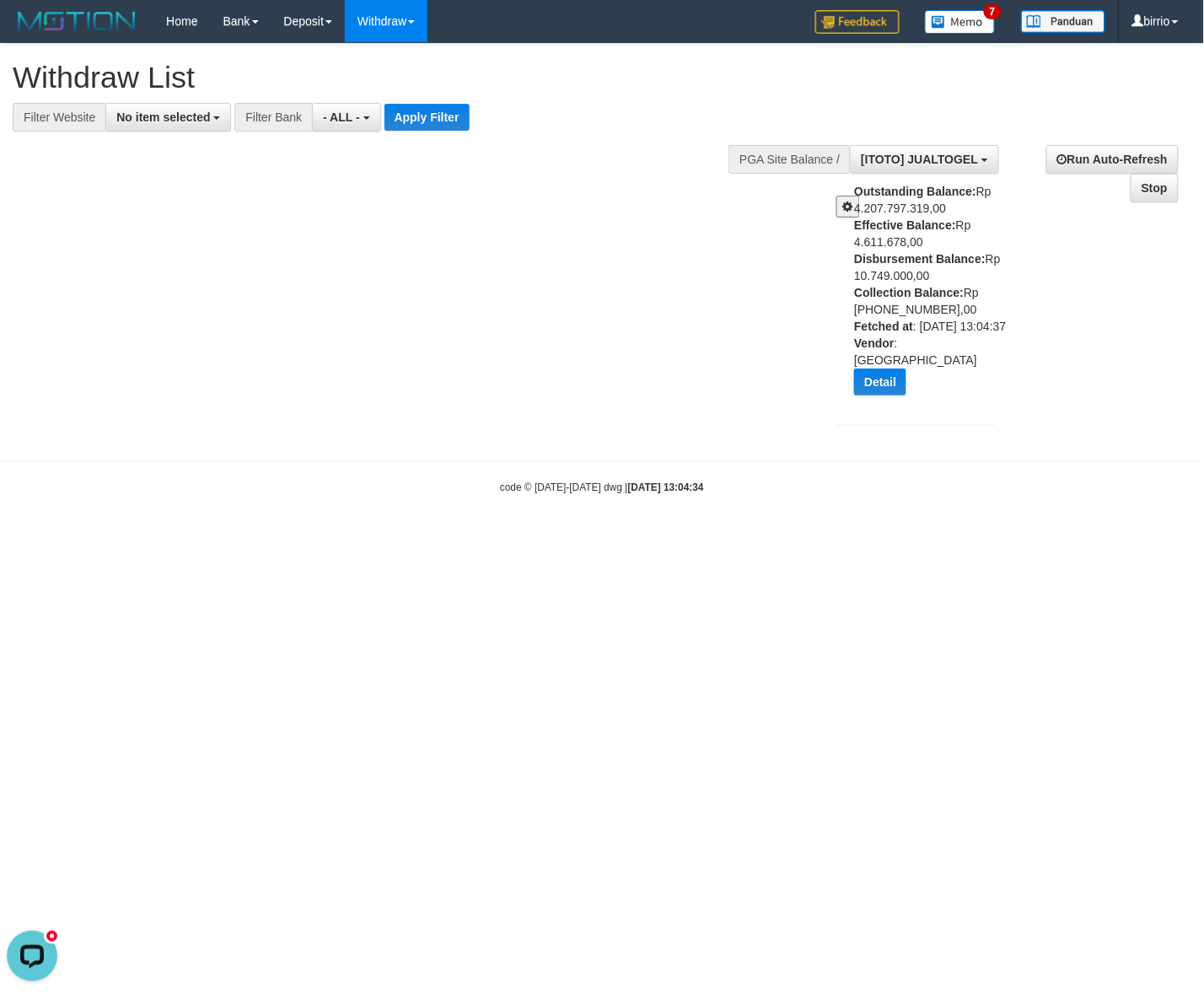 This screenshot has height=995, width=1204. Describe the element at coordinates (920, 259) in the screenshot. I see `b: Disbursement Balance:` at that location.